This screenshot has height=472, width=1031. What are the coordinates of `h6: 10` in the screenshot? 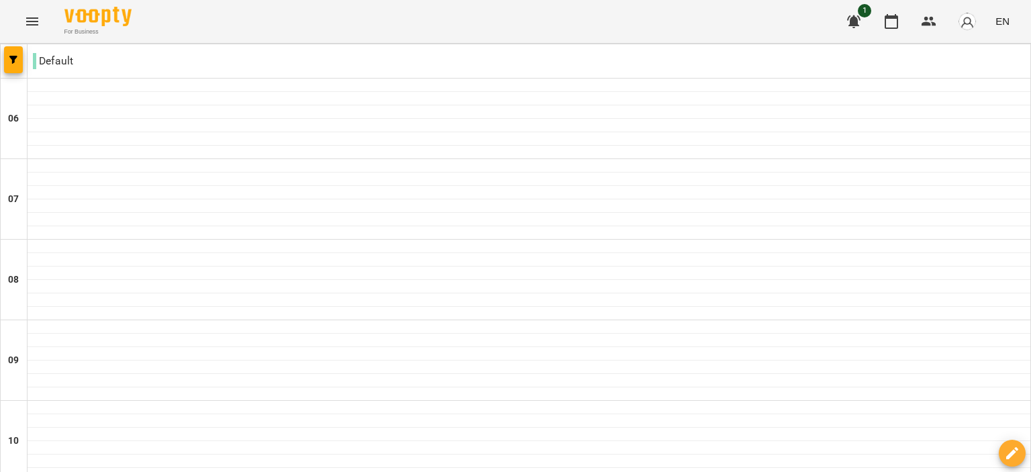 It's located at (13, 441).